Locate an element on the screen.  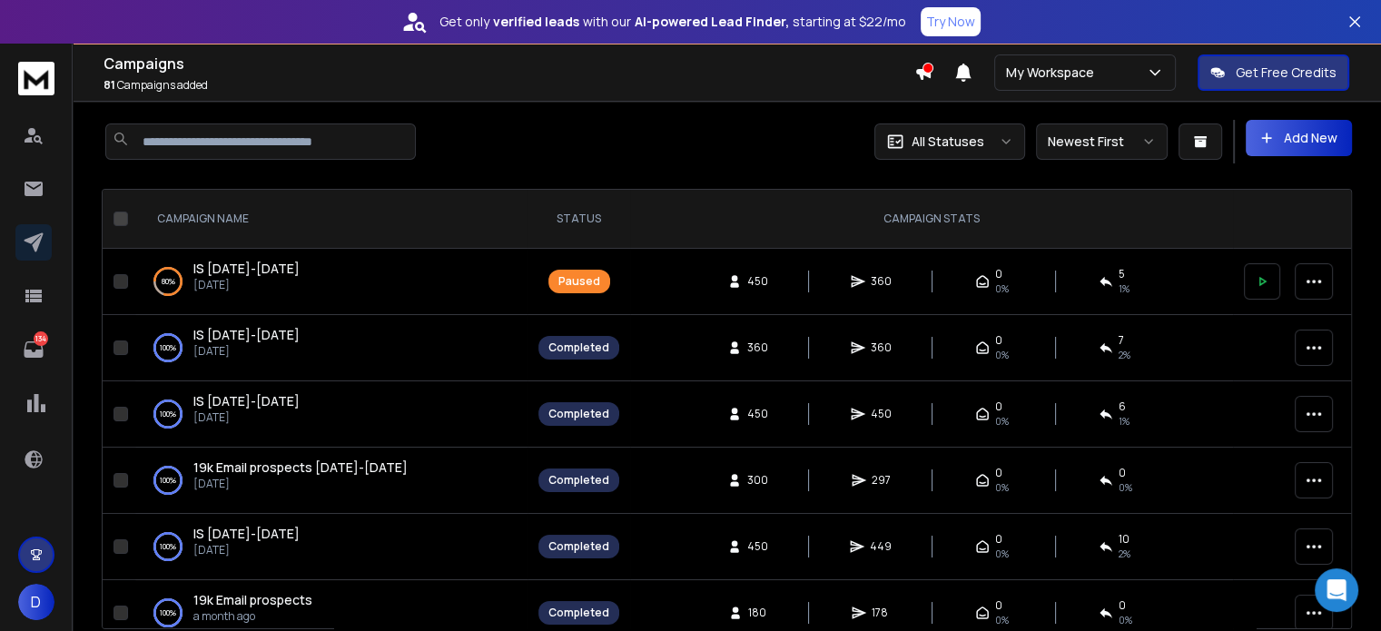
strong: verified leads is located at coordinates (536, 22).